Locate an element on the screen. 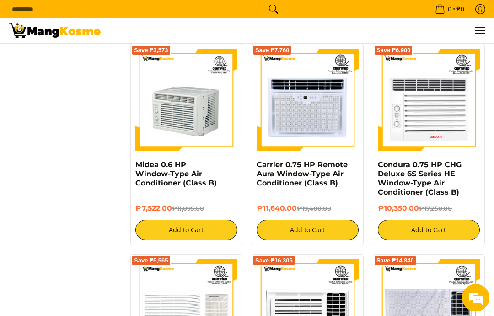  del: ₱17,250.00 is located at coordinates (436, 208).